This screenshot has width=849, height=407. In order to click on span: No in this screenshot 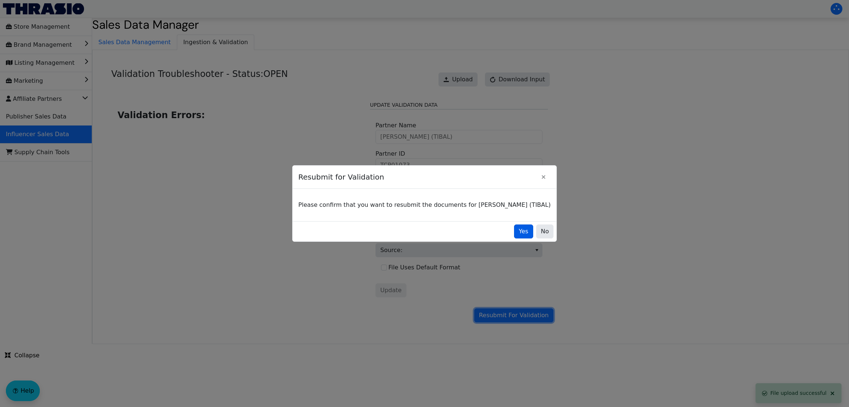, I will do `click(545, 232)`.